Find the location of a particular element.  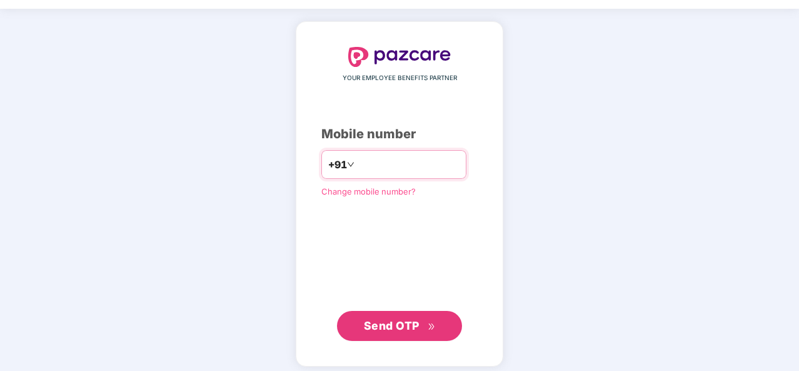

span: +91 is located at coordinates (337, 164).